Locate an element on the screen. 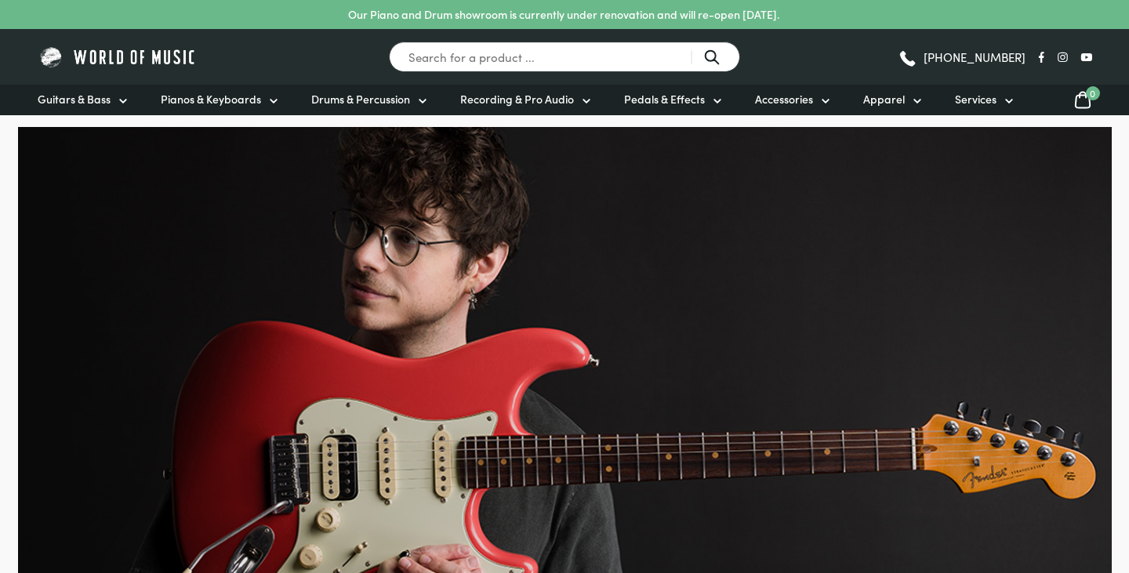 This screenshot has height=573, width=1129. img: World of Music is located at coordinates (118, 56).